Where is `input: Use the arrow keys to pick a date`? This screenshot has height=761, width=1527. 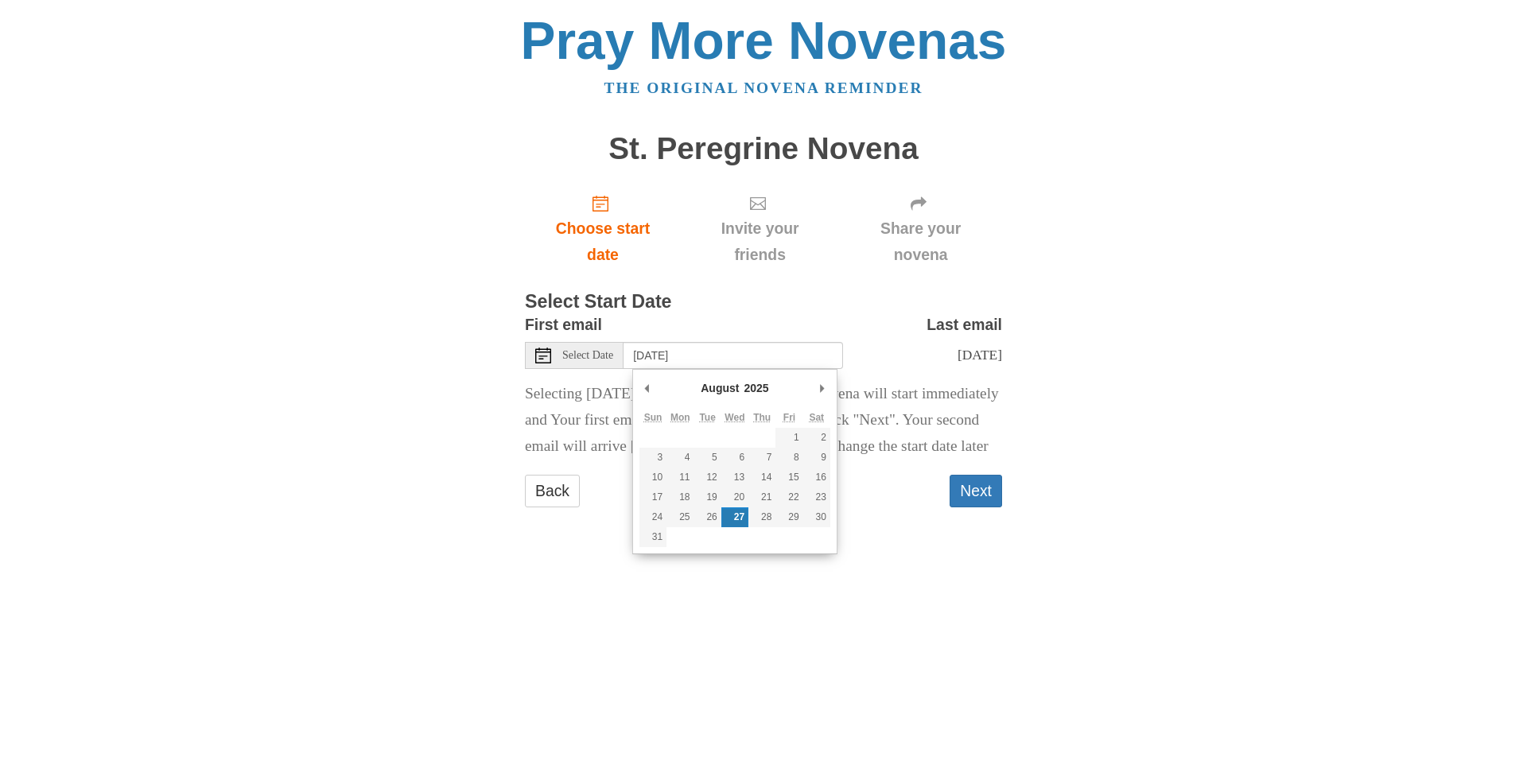
input: Use the arrow keys to pick a date is located at coordinates (733, 356).